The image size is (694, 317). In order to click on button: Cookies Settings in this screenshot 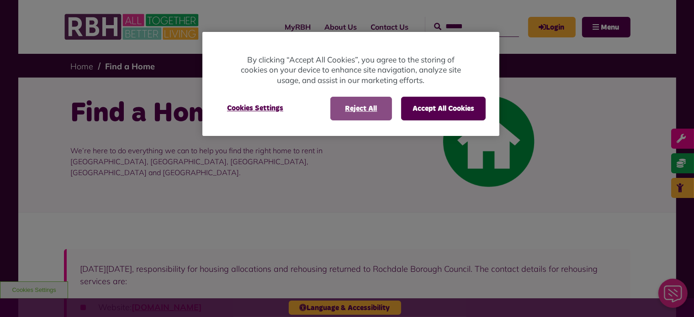, I will do `click(255, 108)`.